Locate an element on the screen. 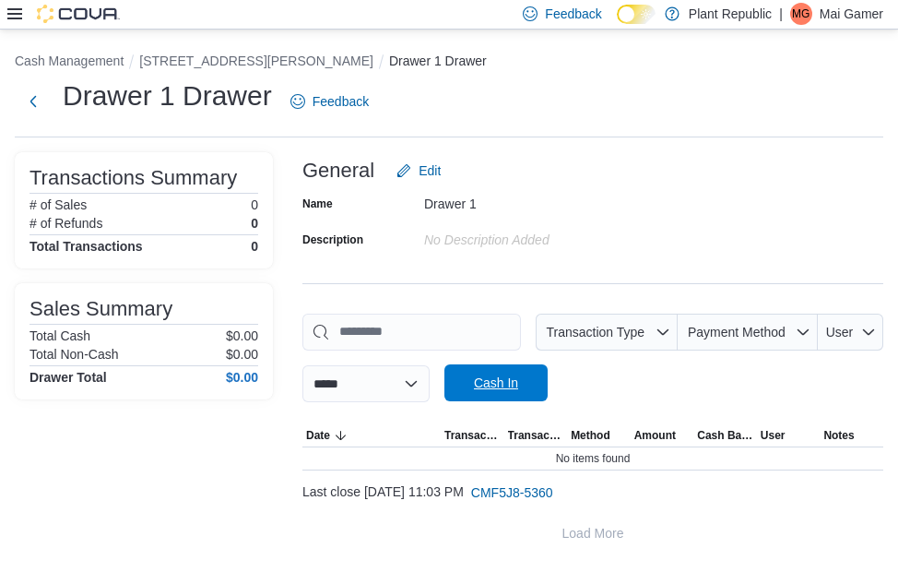  button: Drawer 1 Drawer is located at coordinates (438, 61).